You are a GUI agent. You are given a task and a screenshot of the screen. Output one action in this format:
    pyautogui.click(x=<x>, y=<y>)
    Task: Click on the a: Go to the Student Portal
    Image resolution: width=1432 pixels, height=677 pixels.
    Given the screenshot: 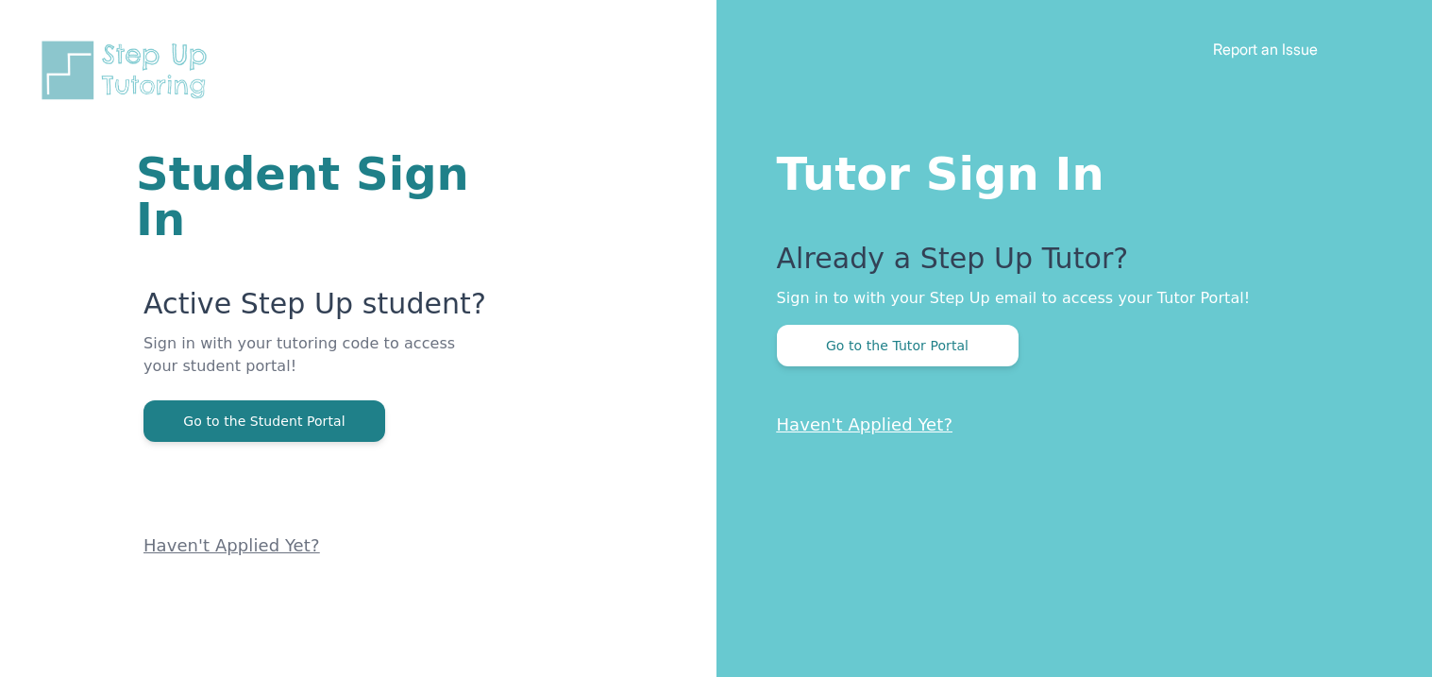 What is the action you would take?
    pyautogui.click(x=264, y=420)
    